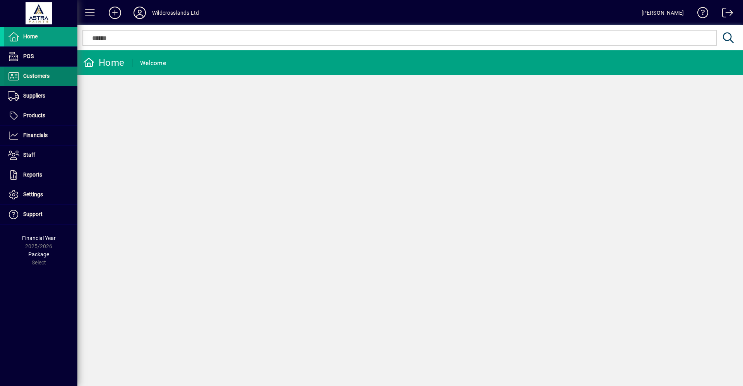  Describe the element at coordinates (39, 254) in the screenshot. I see `span: Package` at that location.